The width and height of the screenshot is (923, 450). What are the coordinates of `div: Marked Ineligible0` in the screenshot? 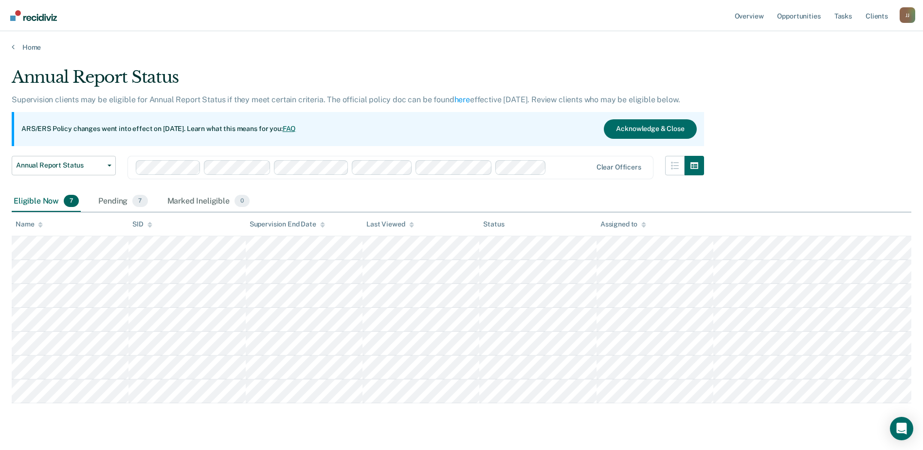 It's located at (209, 202).